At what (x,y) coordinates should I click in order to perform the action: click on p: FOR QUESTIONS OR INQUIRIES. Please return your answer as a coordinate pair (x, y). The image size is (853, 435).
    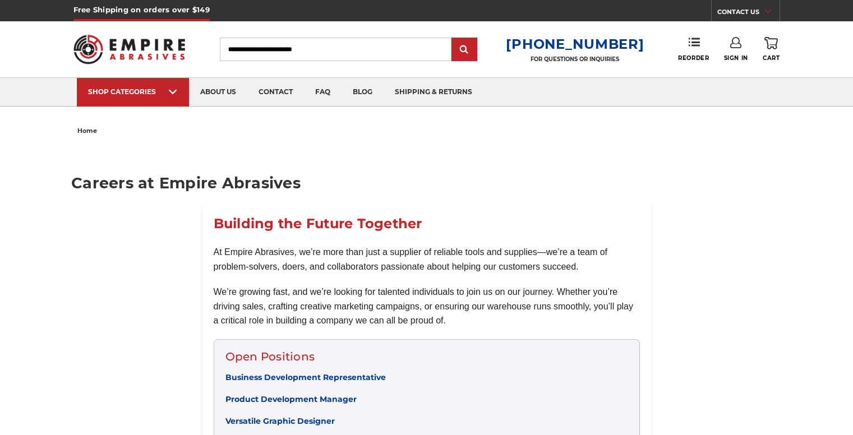
    Looking at the image, I should click on (575, 59).